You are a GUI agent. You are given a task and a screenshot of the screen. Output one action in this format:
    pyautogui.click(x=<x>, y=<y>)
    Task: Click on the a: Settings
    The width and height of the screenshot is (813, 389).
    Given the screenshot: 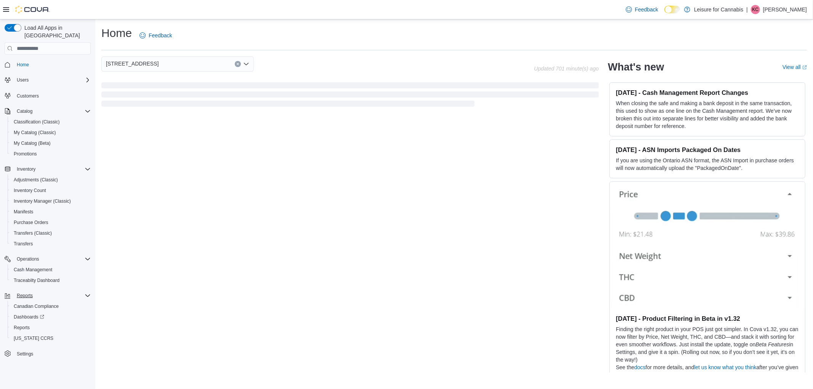 What is the action you would take?
    pyautogui.click(x=25, y=354)
    